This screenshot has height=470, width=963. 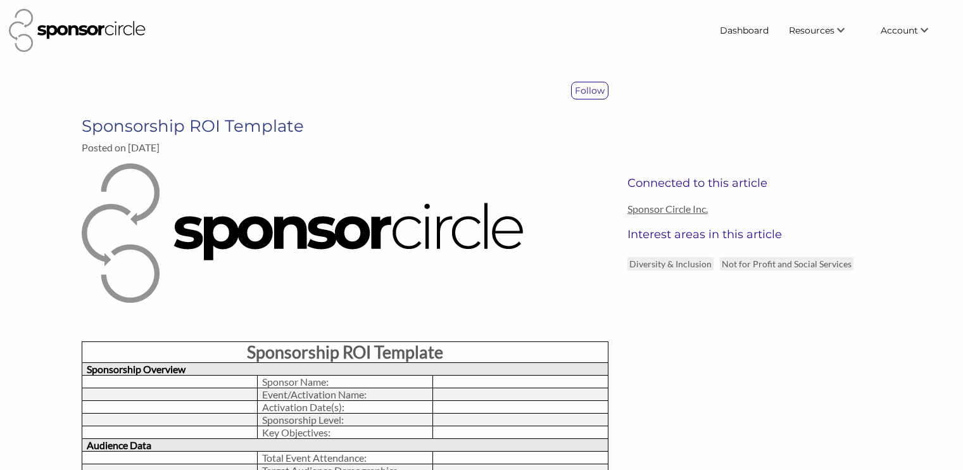 What do you see at coordinates (136, 368) in the screenshot?
I see `span: Sponsorship Overview` at bounding box center [136, 368].